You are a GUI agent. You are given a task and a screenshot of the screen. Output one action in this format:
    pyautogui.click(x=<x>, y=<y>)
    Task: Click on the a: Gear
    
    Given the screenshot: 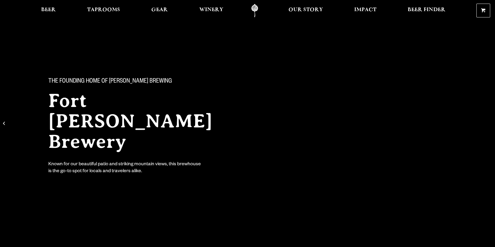 What is the action you would take?
    pyautogui.click(x=159, y=11)
    